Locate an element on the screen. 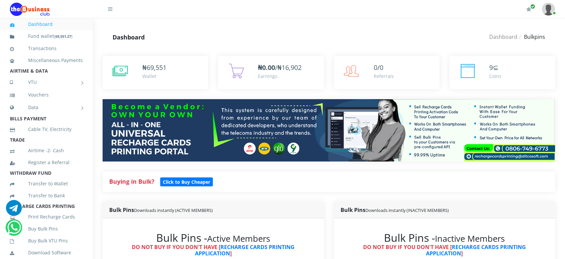 This screenshot has width=565, height=259. div: Referrals is located at coordinates (384, 76).